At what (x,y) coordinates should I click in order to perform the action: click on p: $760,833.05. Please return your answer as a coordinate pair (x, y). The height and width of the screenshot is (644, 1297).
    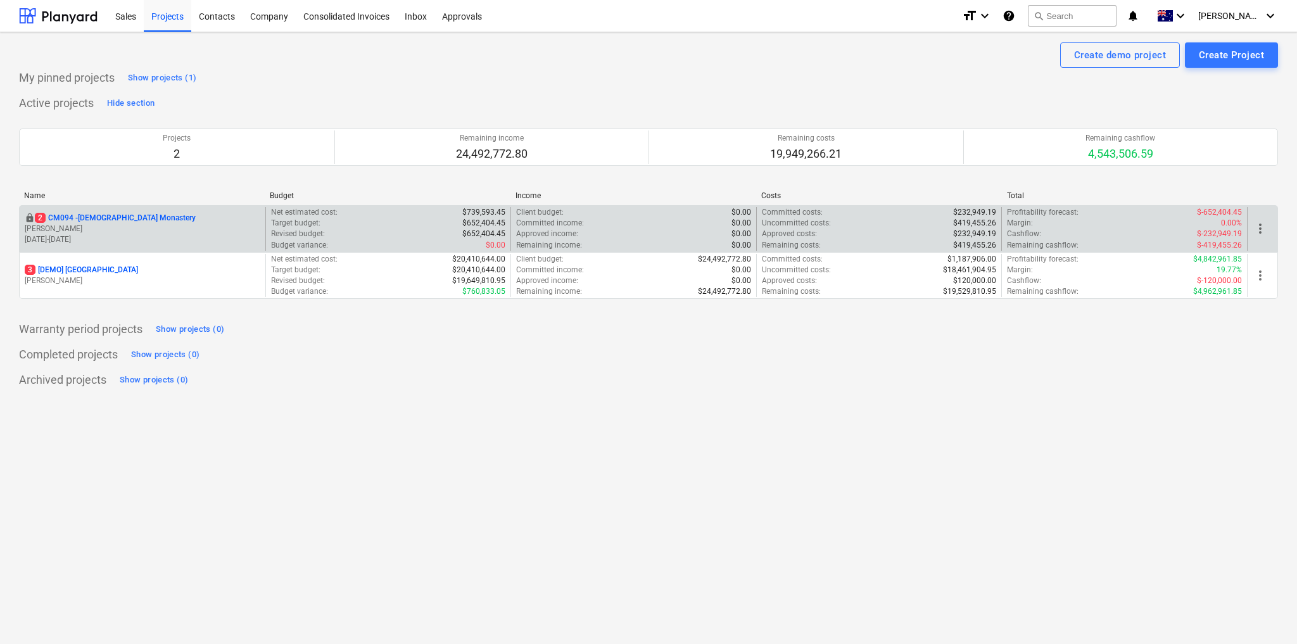
    Looking at the image, I should click on (484, 291).